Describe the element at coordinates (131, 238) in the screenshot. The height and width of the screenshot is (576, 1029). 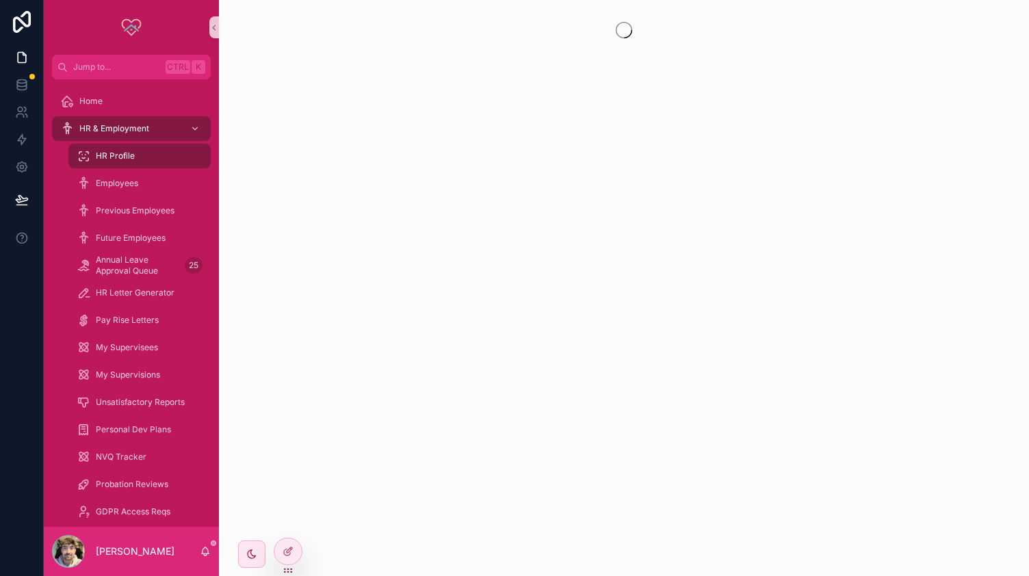
I see `span: Future Employees` at that location.